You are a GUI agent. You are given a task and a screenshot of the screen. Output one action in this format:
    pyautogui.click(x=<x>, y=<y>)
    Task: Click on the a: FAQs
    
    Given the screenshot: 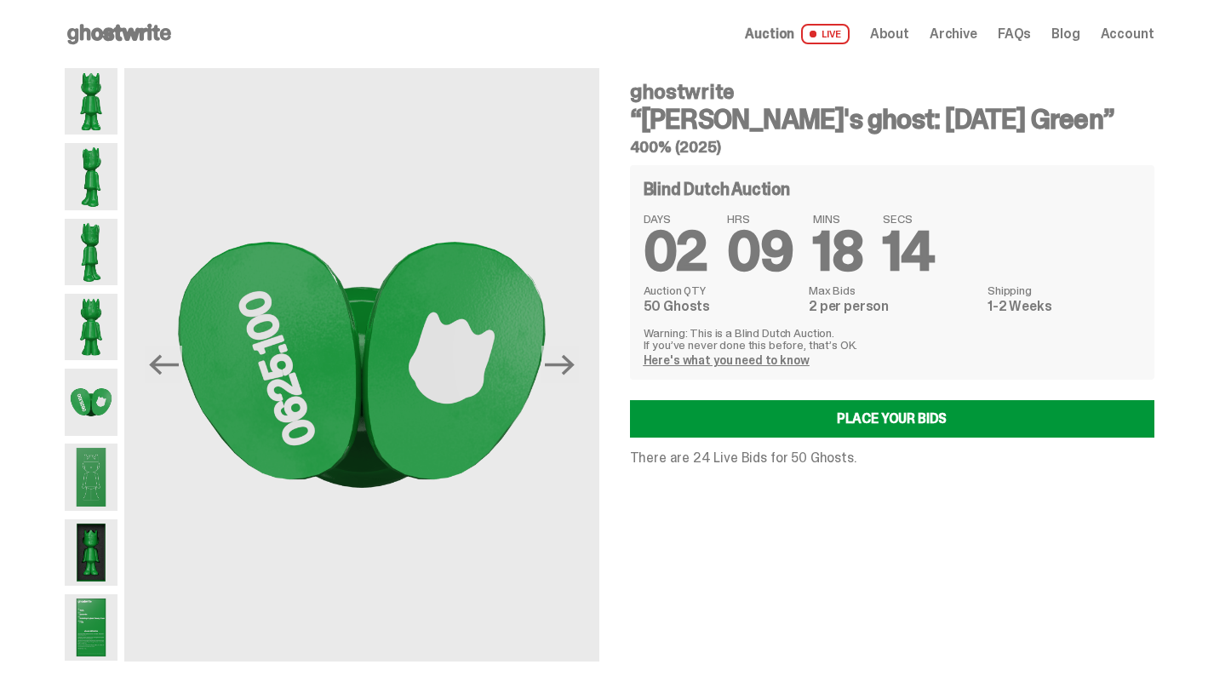 What is the action you would take?
    pyautogui.click(x=1014, y=34)
    